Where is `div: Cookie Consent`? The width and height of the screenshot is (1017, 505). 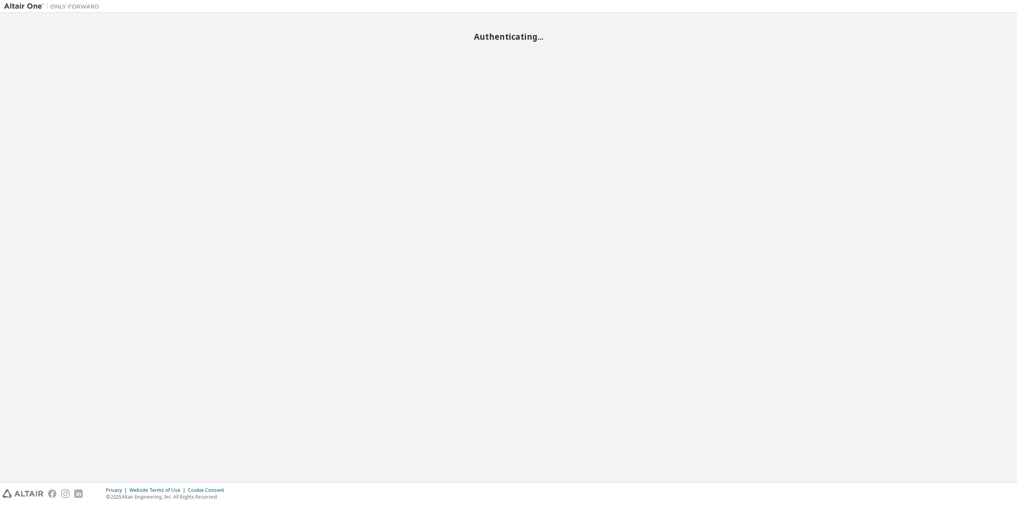 div: Cookie Consent is located at coordinates (208, 490).